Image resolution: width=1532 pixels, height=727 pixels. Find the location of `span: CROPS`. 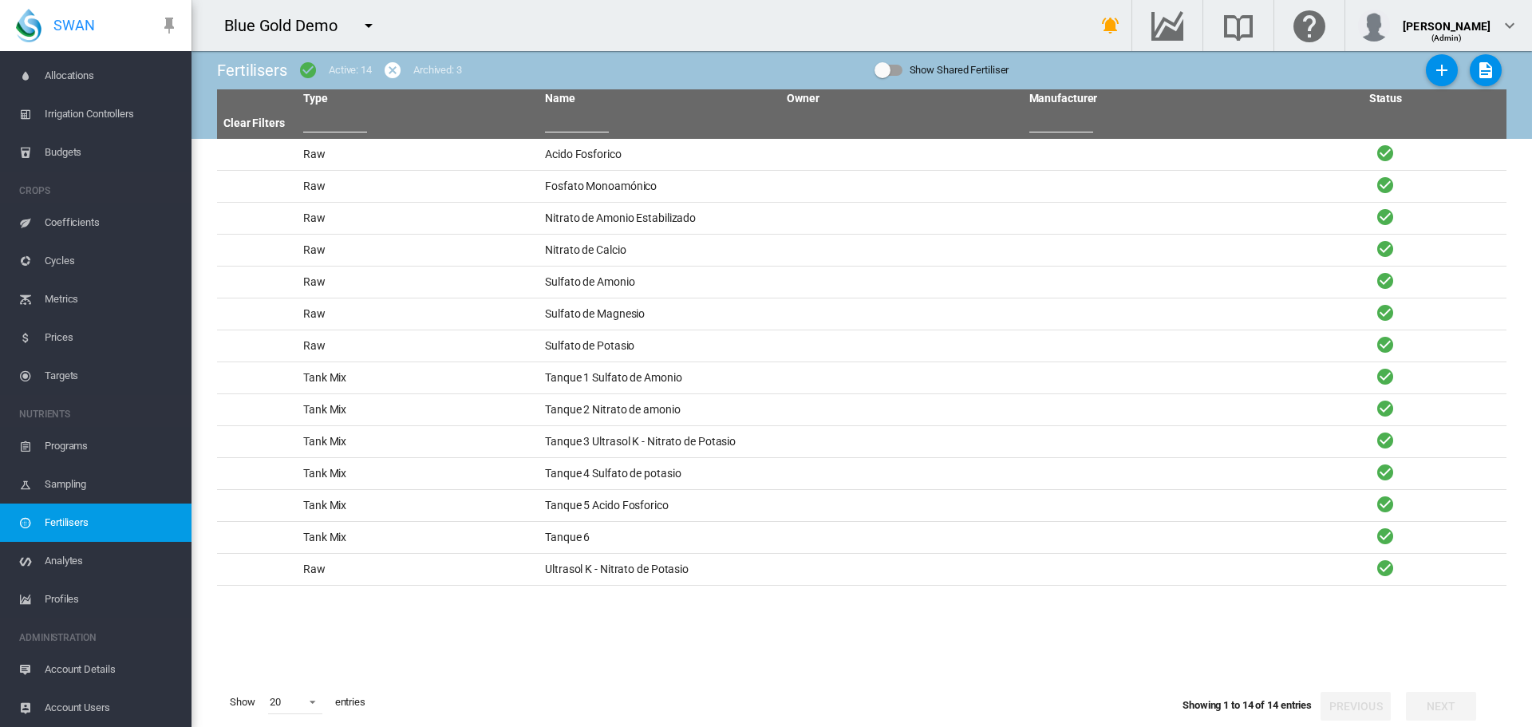

span: CROPS is located at coordinates (99, 191).